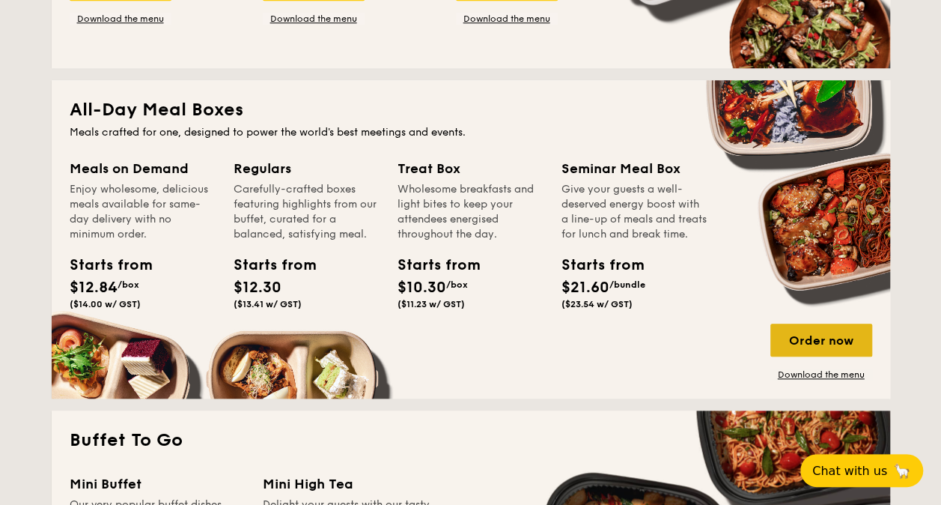 This screenshot has height=505, width=941. I want to click on button: Chat with us🦙, so click(862, 470).